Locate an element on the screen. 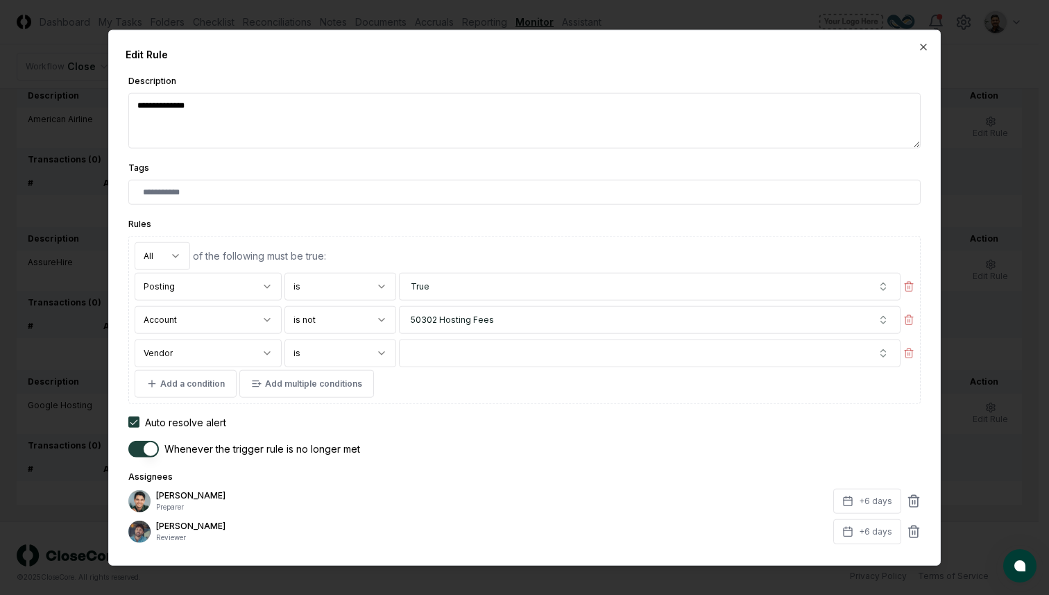 The width and height of the screenshot is (1049, 595). p: Reviewer is located at coordinates (492, 537).